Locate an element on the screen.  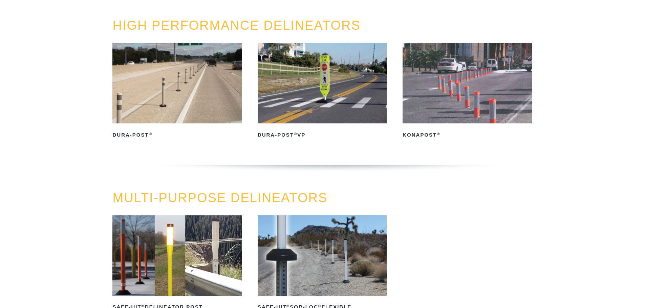
a: HIGH PERFORMANCE DELINEATORS is located at coordinates (236, 25).